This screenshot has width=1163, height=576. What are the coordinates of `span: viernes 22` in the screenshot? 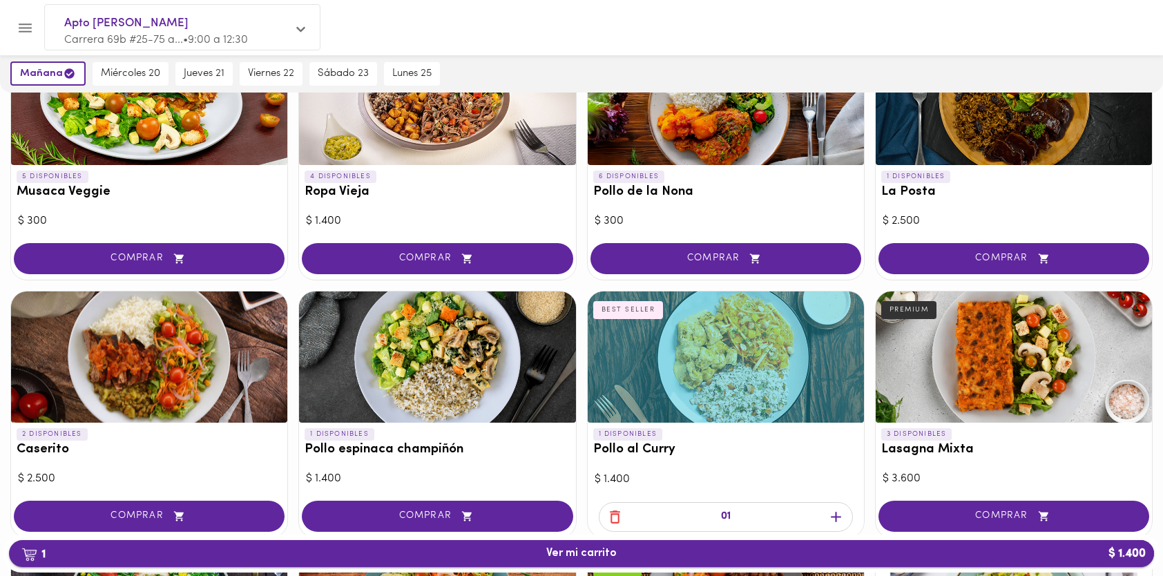 It's located at (271, 74).